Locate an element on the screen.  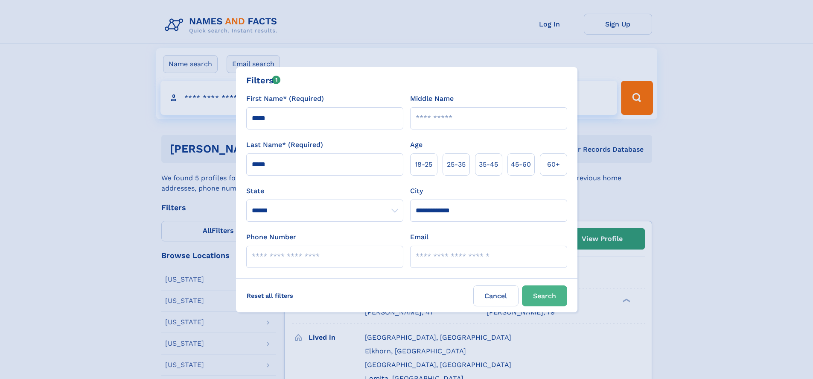
label: First Name* (Required) is located at coordinates (285, 99).